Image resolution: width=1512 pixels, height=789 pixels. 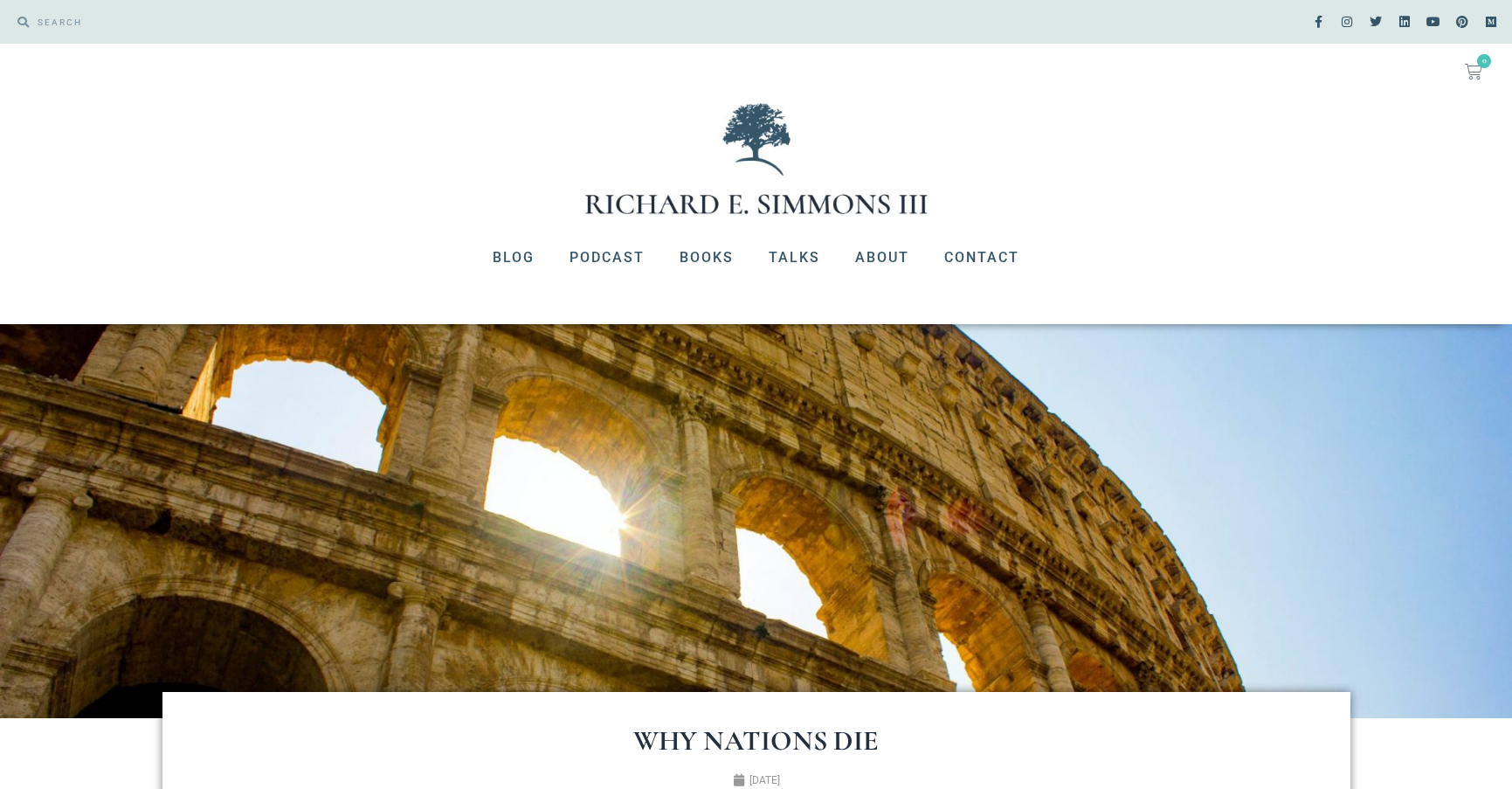 What do you see at coordinates (1484, 61) in the screenshot?
I see `span: 0` at bounding box center [1484, 61].